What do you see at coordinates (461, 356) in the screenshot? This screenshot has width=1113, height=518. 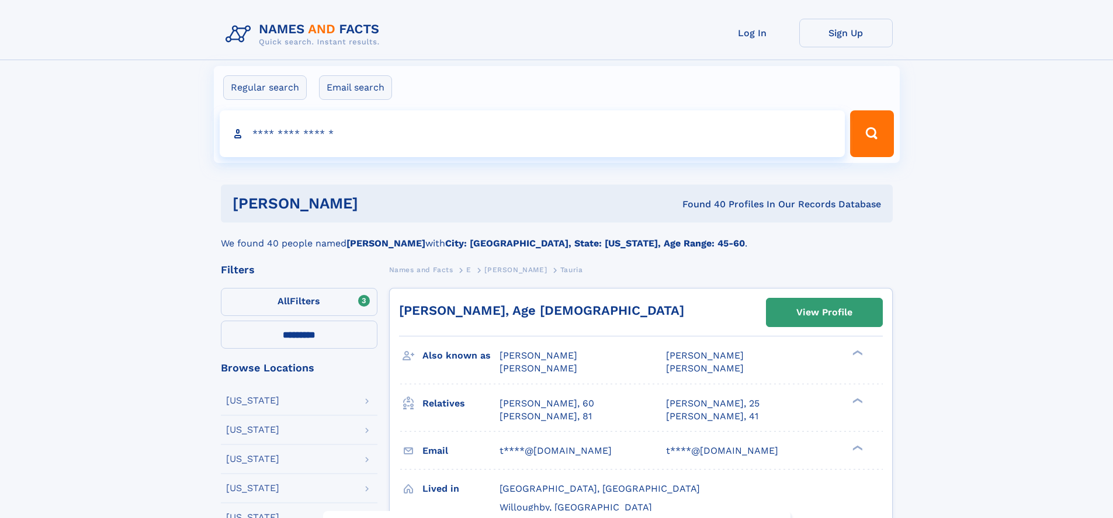 I see `h3: Also known as` at bounding box center [461, 356].